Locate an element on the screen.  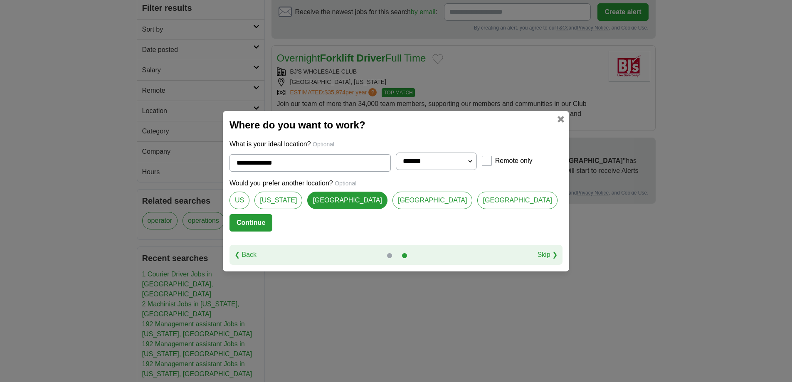
label: Remote only is located at coordinates (514, 161).